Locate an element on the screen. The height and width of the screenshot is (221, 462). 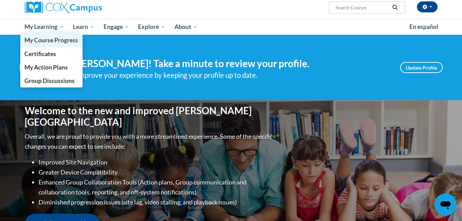
span: My Course Progress is located at coordinates (51, 40).